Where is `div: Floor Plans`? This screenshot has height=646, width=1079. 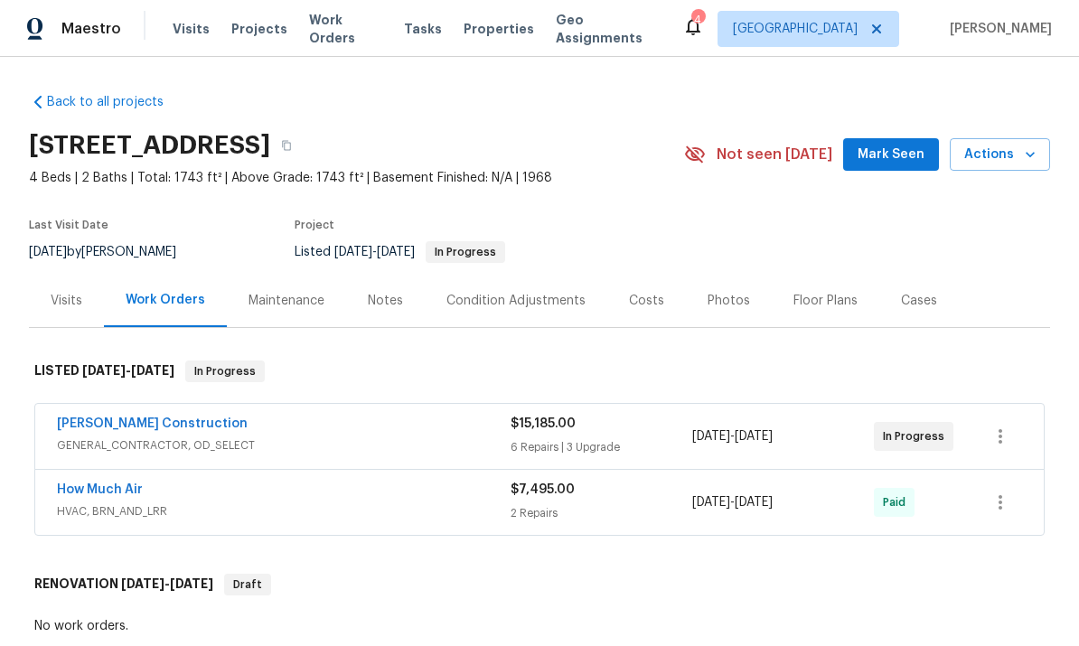
div: Floor Plans is located at coordinates (825, 301).